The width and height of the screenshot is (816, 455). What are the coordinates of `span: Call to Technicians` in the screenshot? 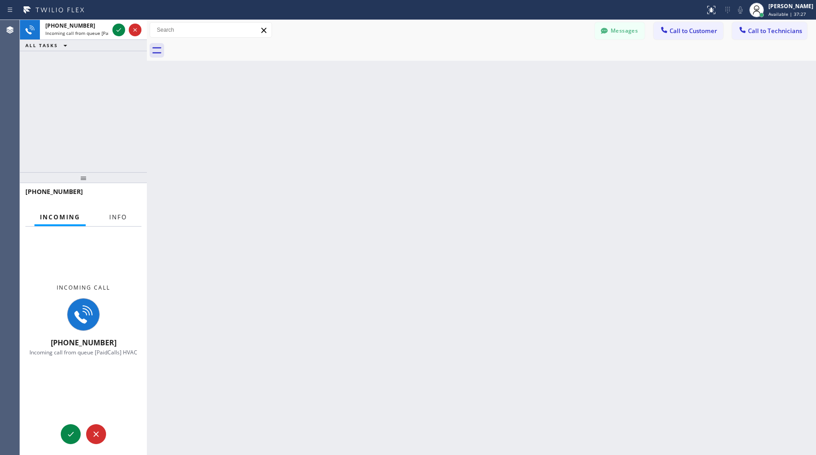 It's located at (775, 31).